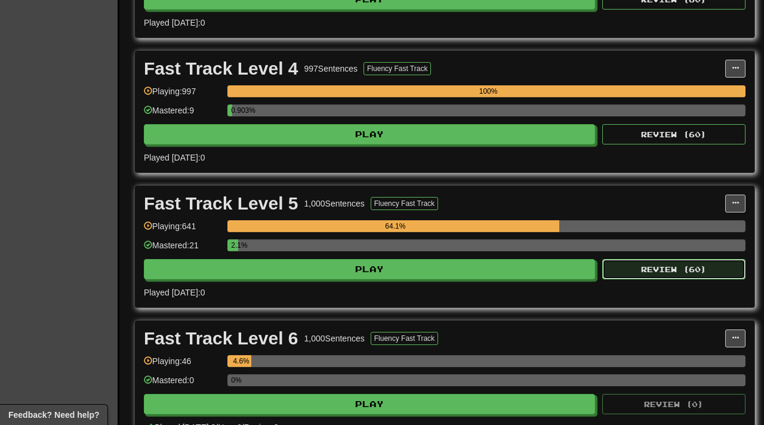 This screenshot has width=764, height=425. Describe the element at coordinates (183, 365) in the screenshot. I see `div: Playing: 46` at that location.